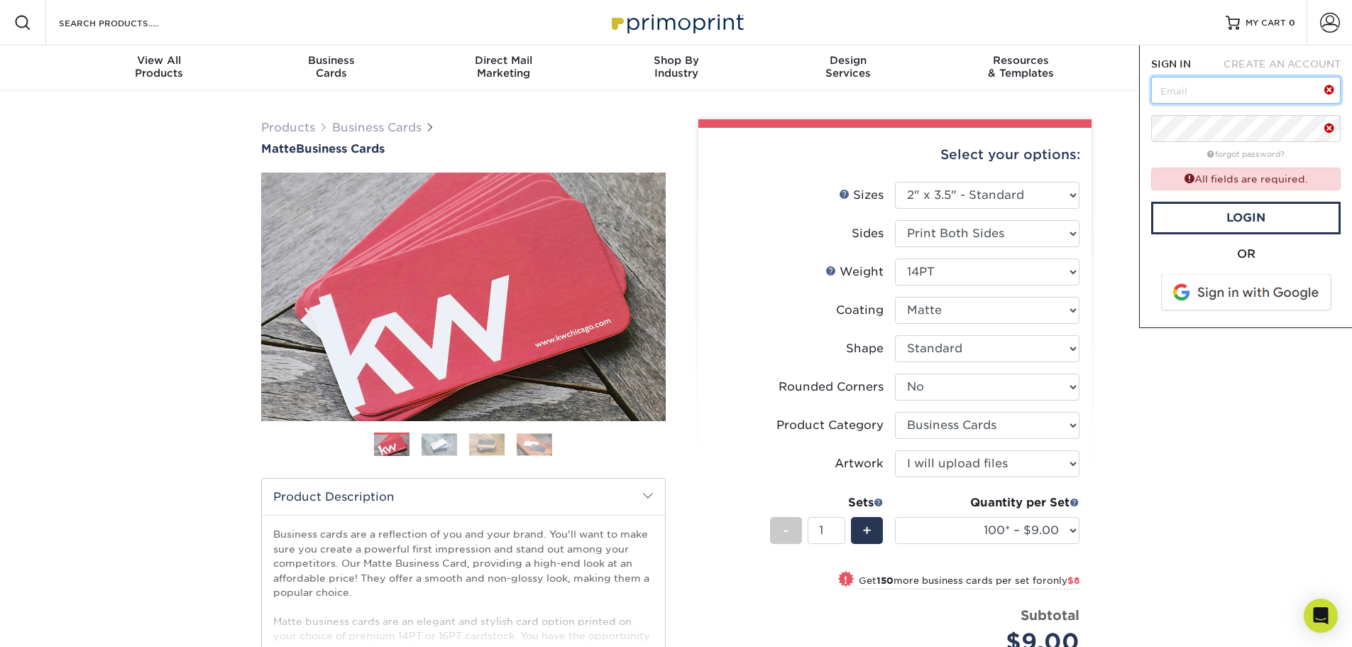  I want to click on small: Get more business cards per set for, so click(969, 582).